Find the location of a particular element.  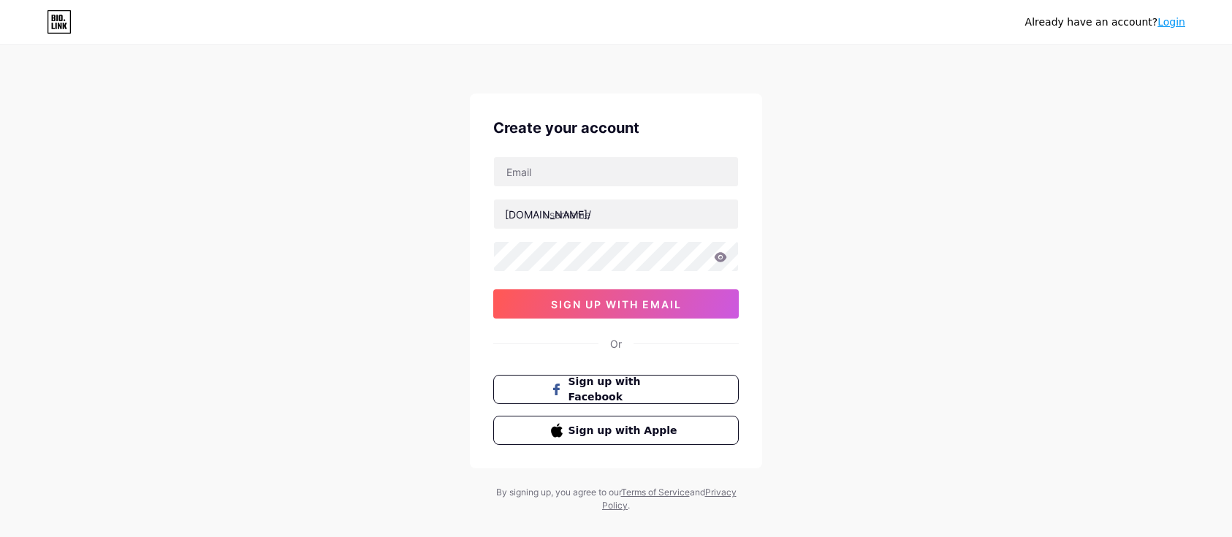

a: Terms of Service is located at coordinates (655, 492).